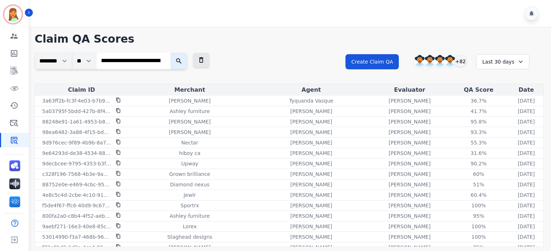  Describe the element at coordinates (478, 247) in the screenshot. I see `div: 75%` at that location.